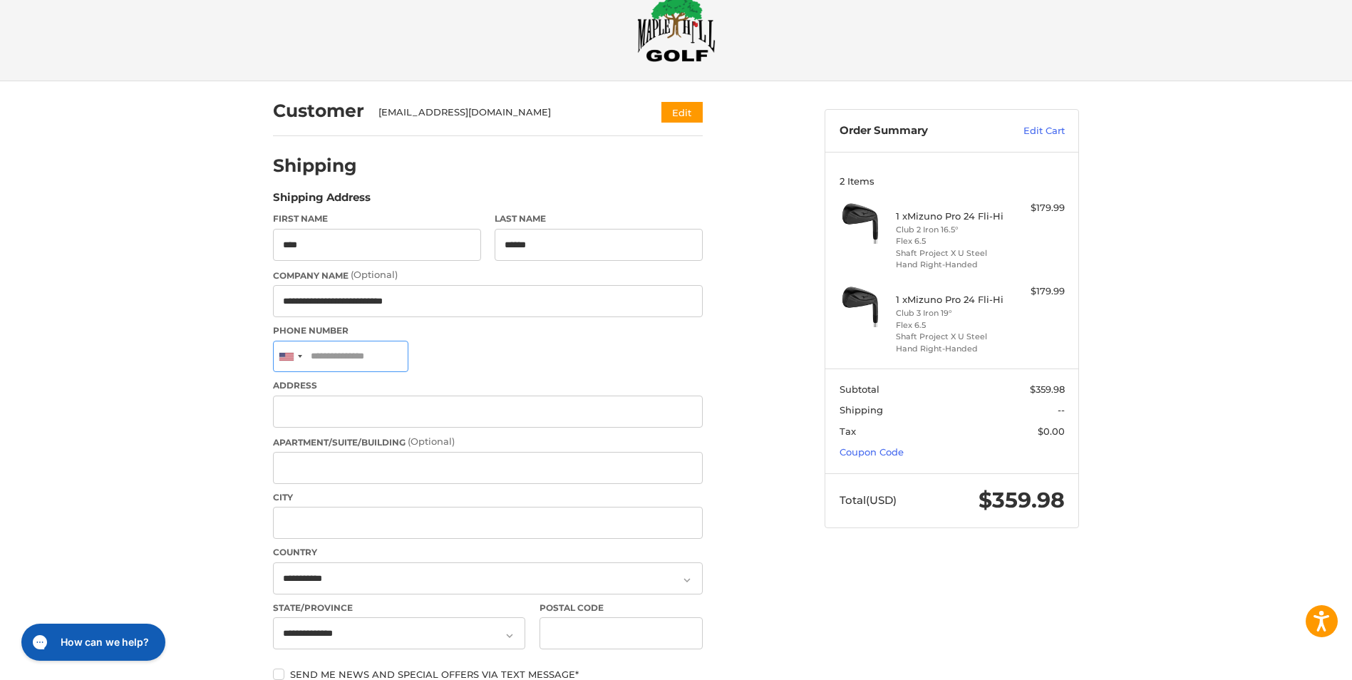  What do you see at coordinates (322, 201) in the screenshot?
I see `legend: Shipping Address` at bounding box center [322, 201].